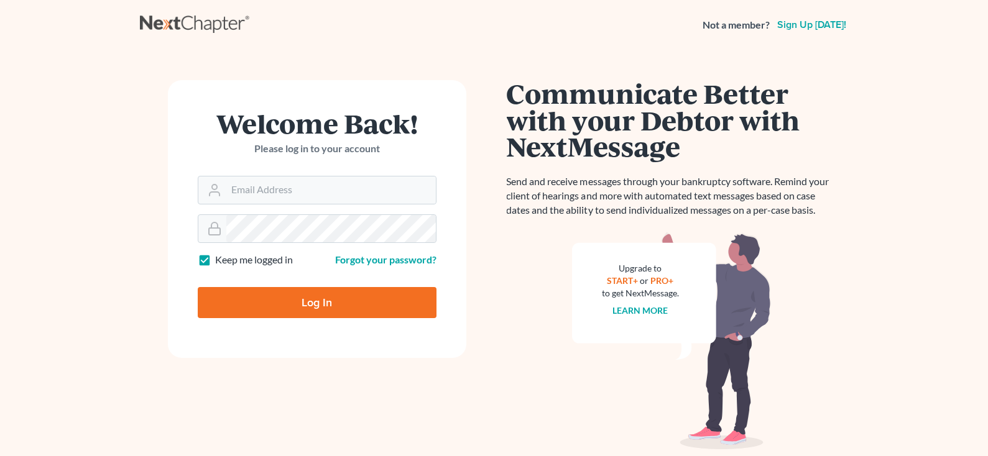  Describe the element at coordinates (317, 303) in the screenshot. I see `input: Log In` at that location.